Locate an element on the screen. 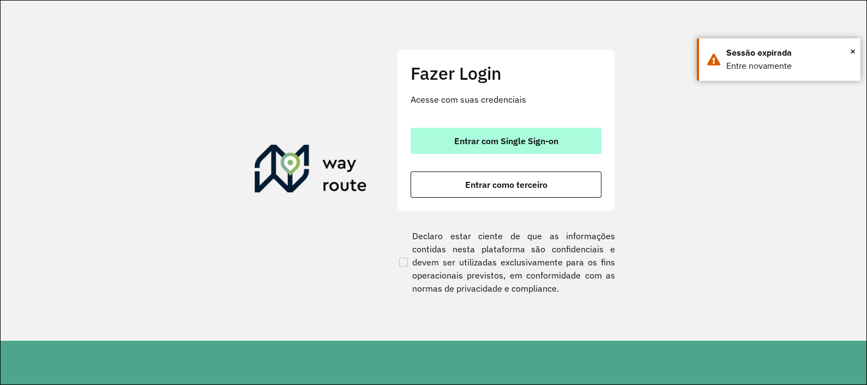 Image resolution: width=867 pixels, height=385 pixels. img: Roteirizador AmbevTech is located at coordinates (311, 171).